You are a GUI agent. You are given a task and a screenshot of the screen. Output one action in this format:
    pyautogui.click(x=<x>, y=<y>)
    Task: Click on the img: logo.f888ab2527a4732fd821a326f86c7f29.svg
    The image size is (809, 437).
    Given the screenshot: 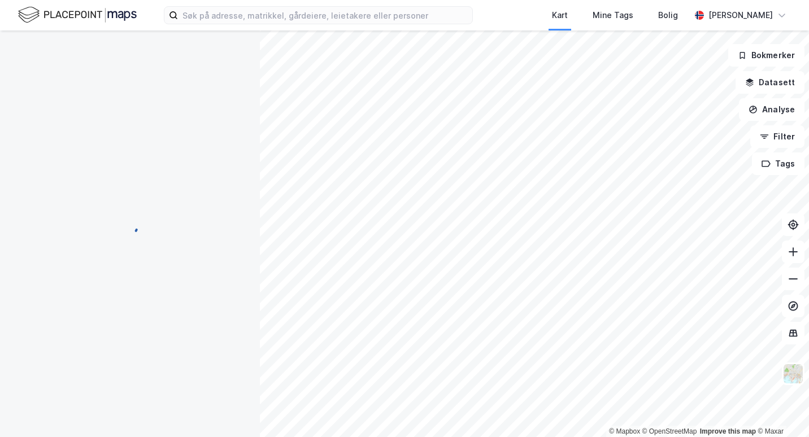 What is the action you would take?
    pyautogui.click(x=77, y=15)
    